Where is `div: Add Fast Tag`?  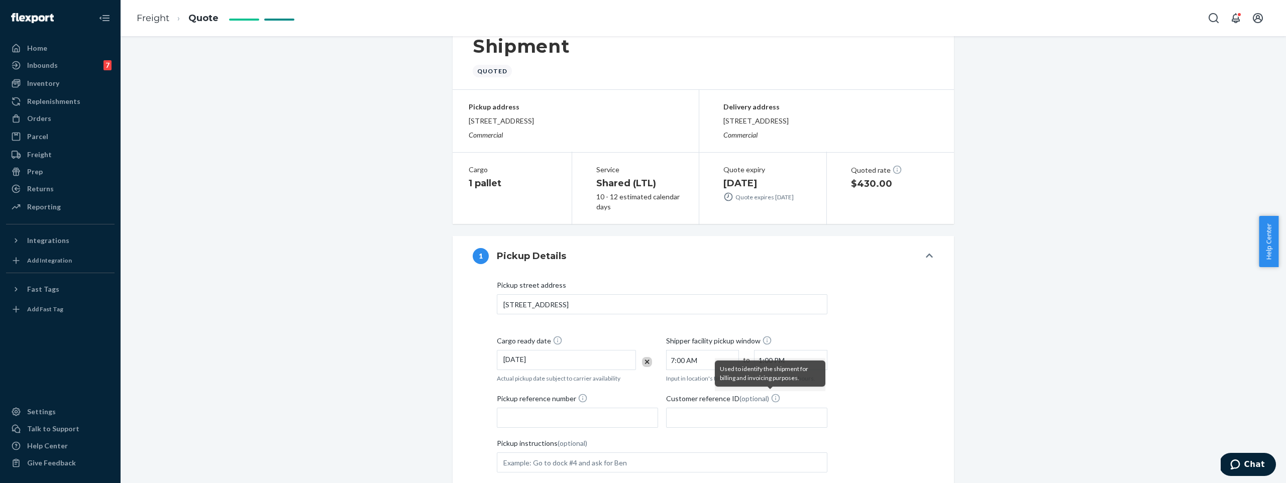
div: Add Fast Tag is located at coordinates (45, 309).